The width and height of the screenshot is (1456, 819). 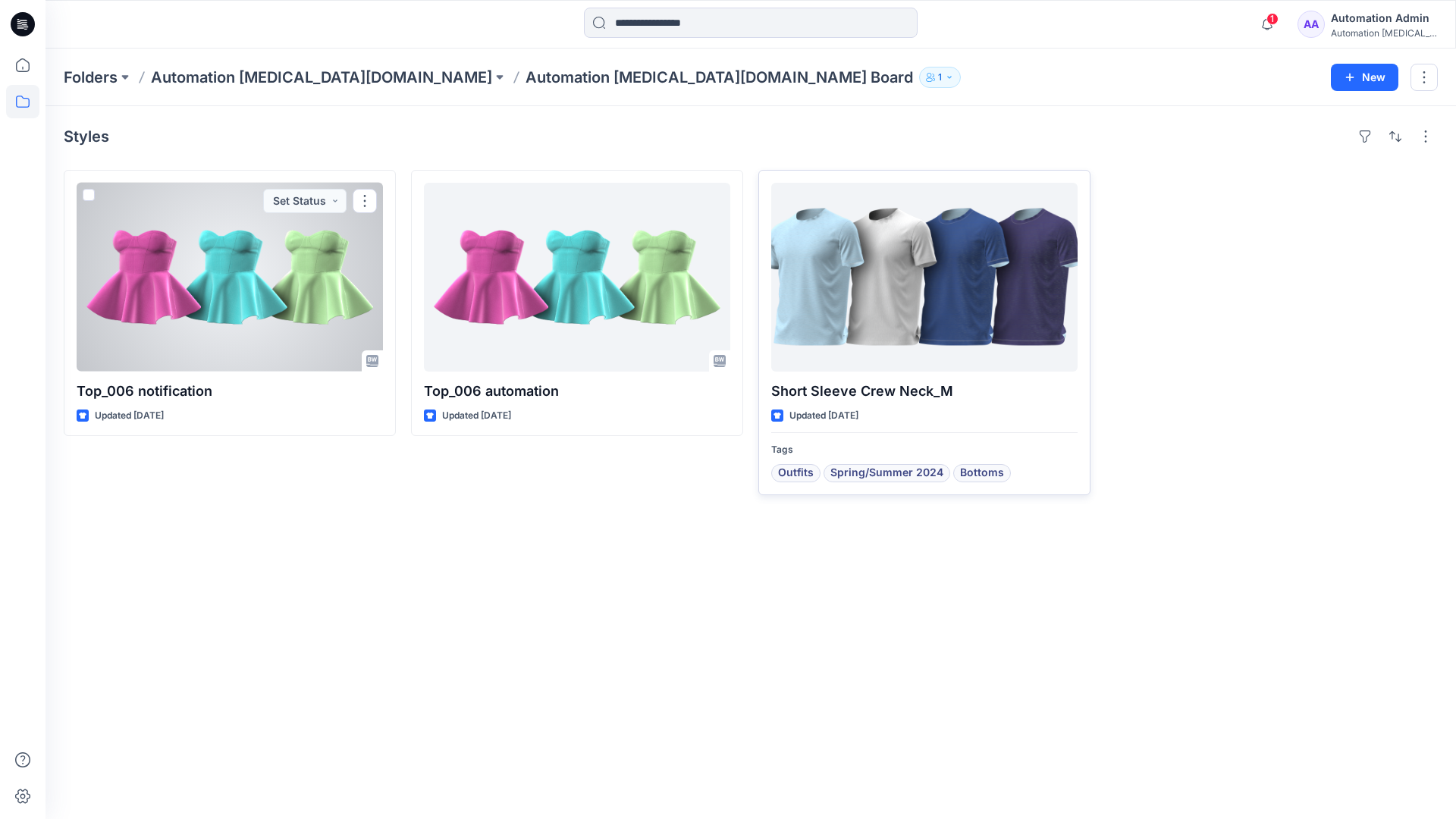 What do you see at coordinates (1311, 25) in the screenshot?
I see `div: AA` at bounding box center [1311, 25].